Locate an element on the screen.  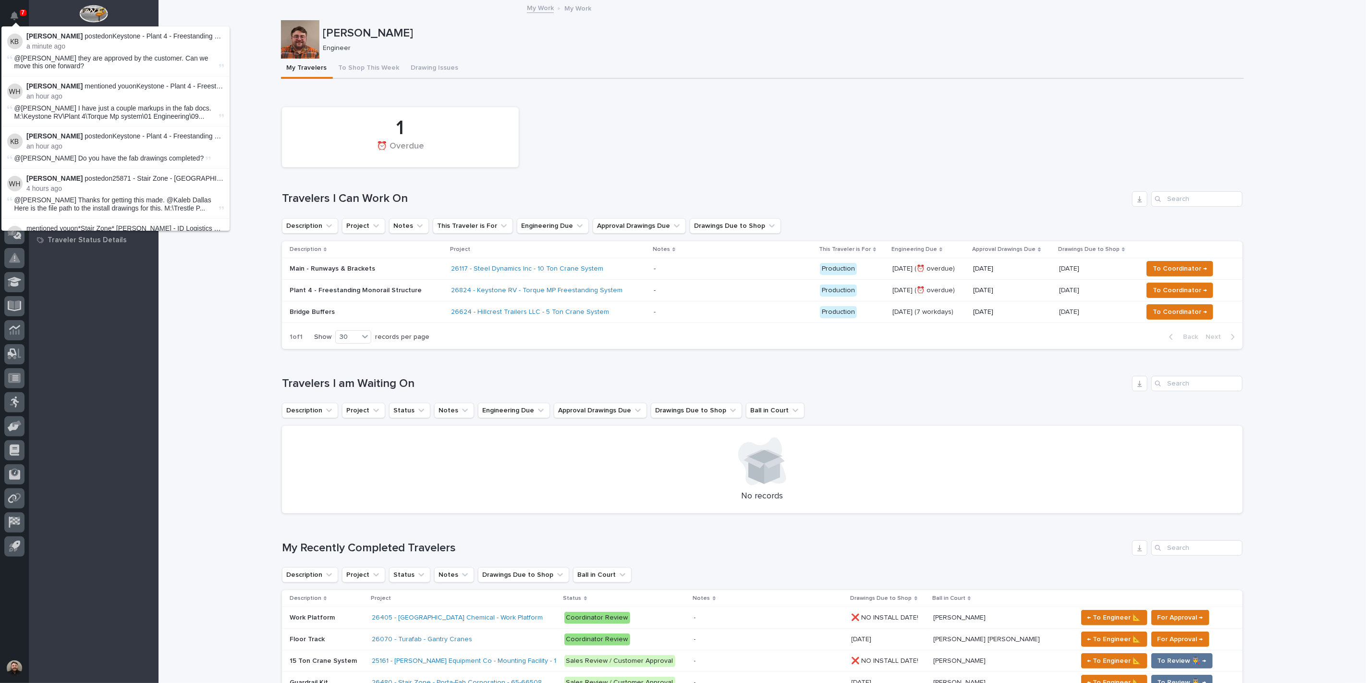
p: mentioned you on : is located at coordinates (125, 228).